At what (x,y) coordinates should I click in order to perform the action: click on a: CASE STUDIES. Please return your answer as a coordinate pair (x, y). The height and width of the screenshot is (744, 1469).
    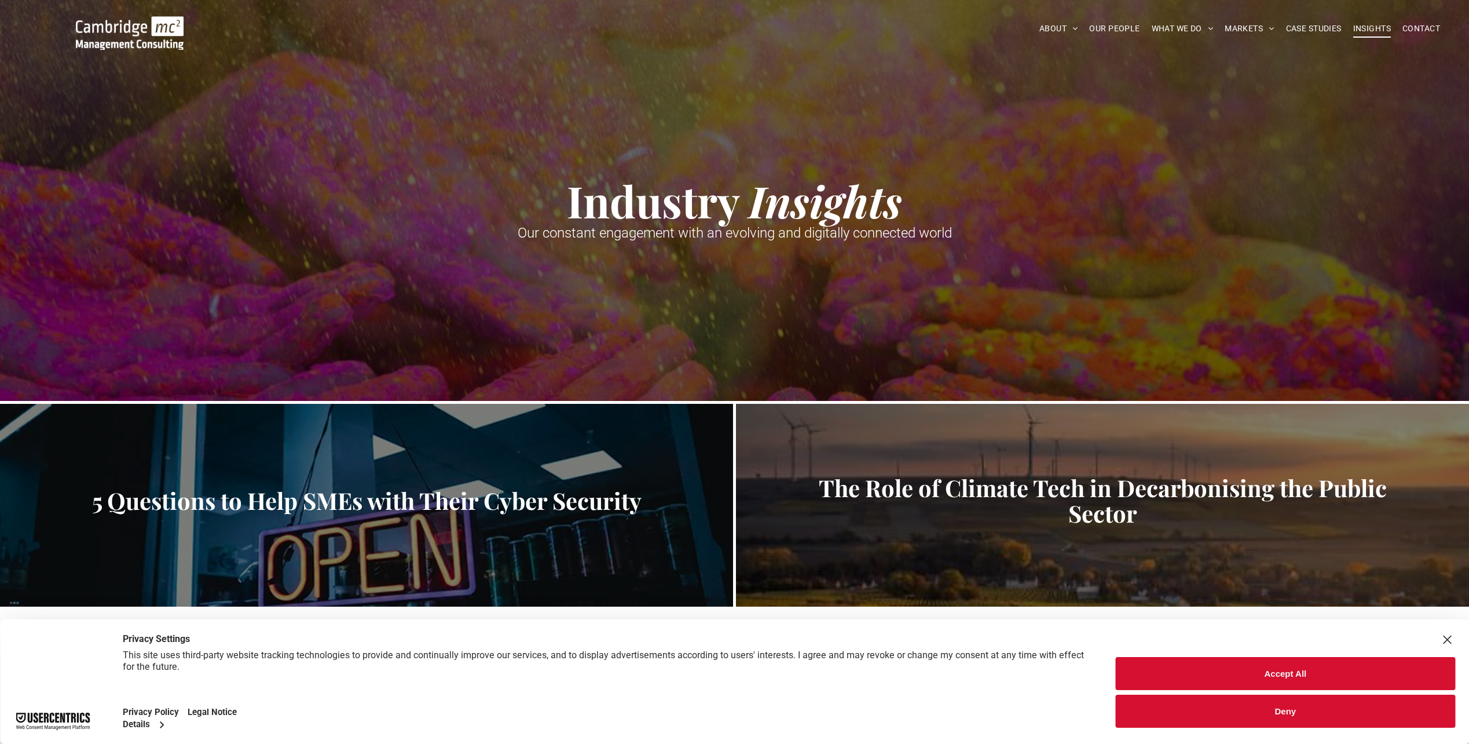
    Looking at the image, I should click on (1314, 28).